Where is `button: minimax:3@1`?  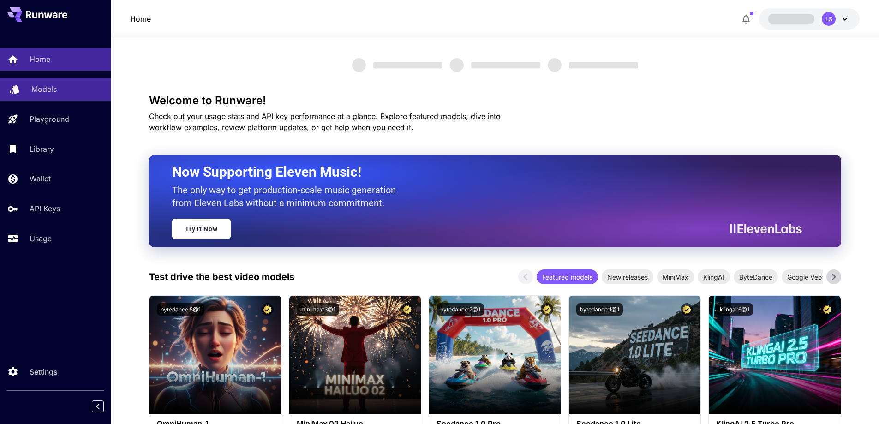
button: minimax:3@1 is located at coordinates (318, 309).